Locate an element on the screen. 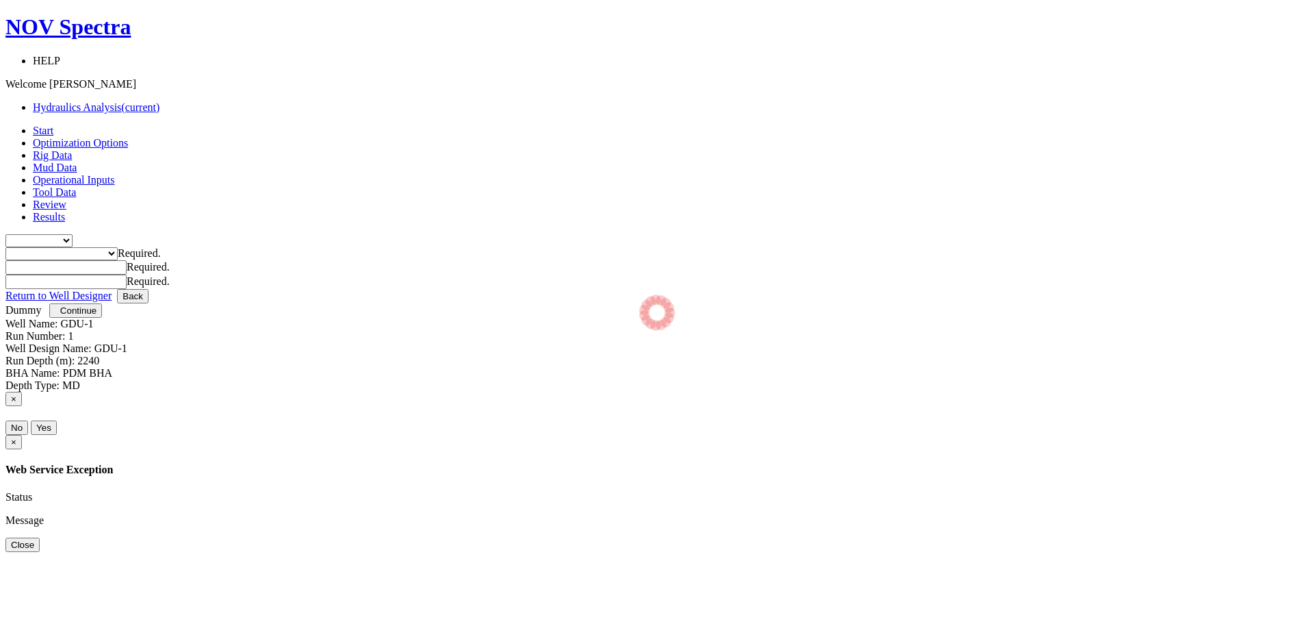 This screenshot has width=1314, height=624. label: Run Number: is located at coordinates (36, 335).